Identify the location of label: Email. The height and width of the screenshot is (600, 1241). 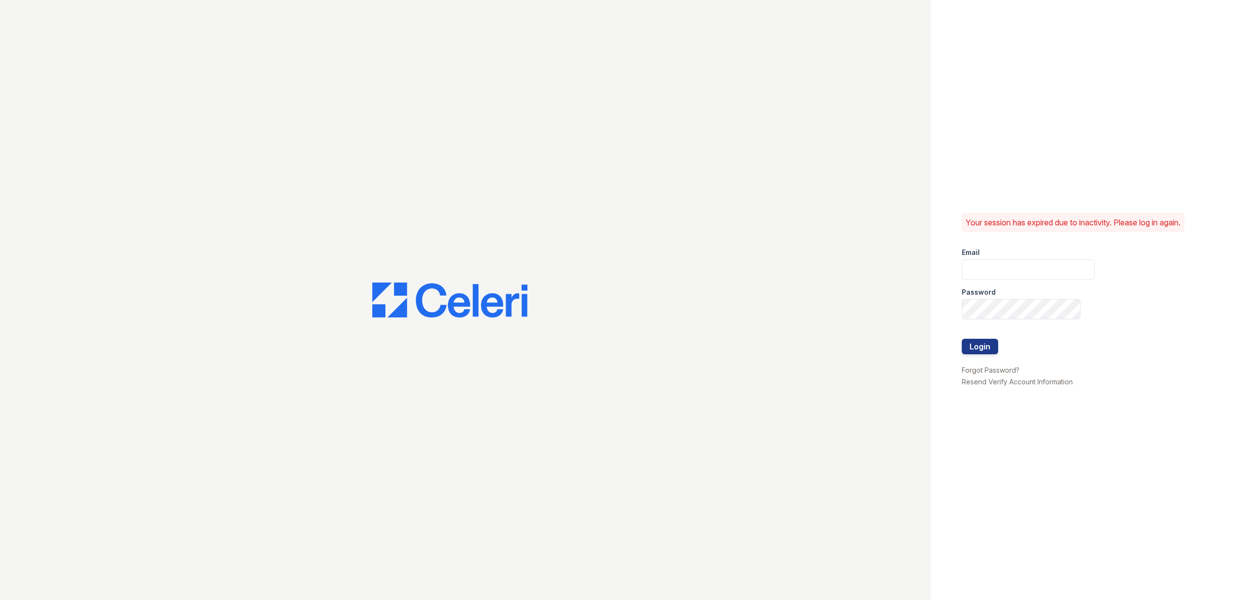
(970, 252).